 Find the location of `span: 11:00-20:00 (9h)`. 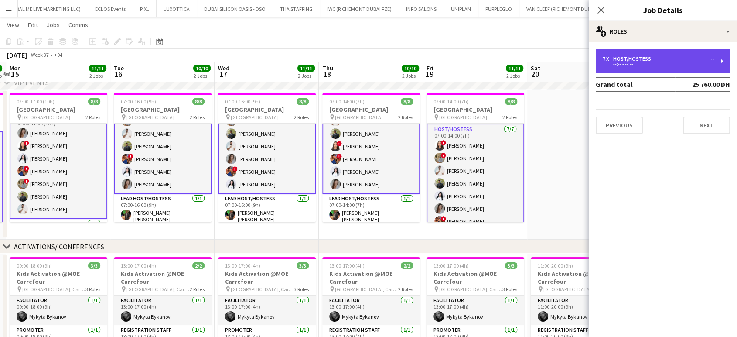

span: 11:00-20:00 (9h) is located at coordinates (555, 265).